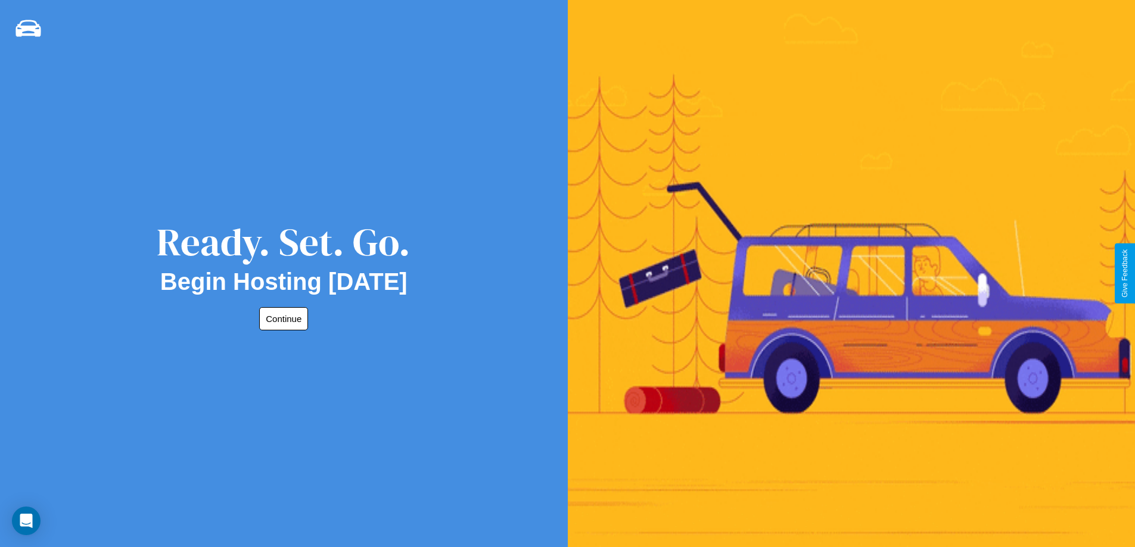 The height and width of the screenshot is (547, 1135). What do you see at coordinates (26, 521) in the screenshot?
I see `div: Open Intercom Messenger` at bounding box center [26, 521].